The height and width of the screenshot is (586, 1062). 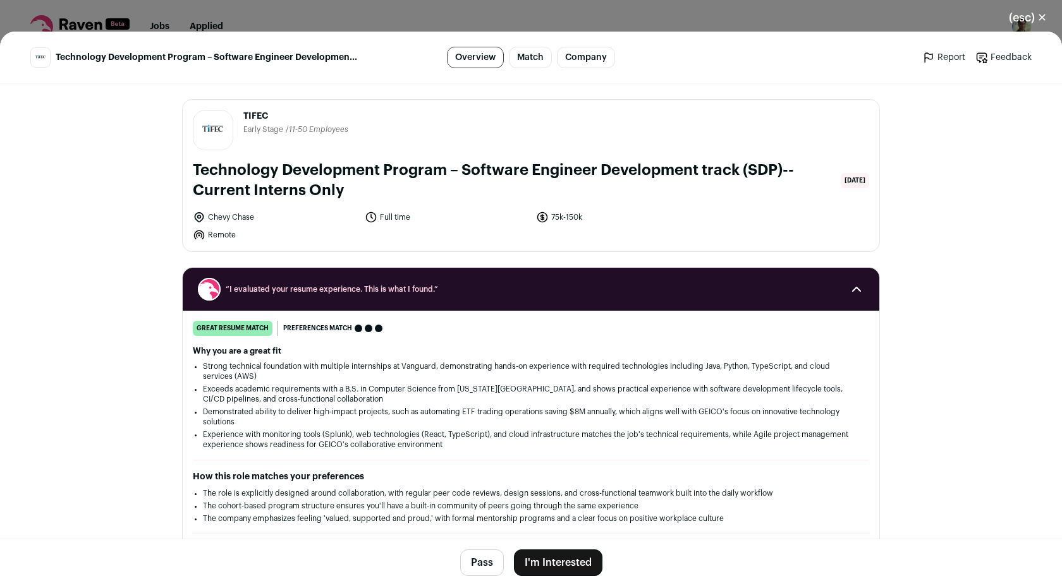 I want to click on span: TIFEC, so click(x=296, y=116).